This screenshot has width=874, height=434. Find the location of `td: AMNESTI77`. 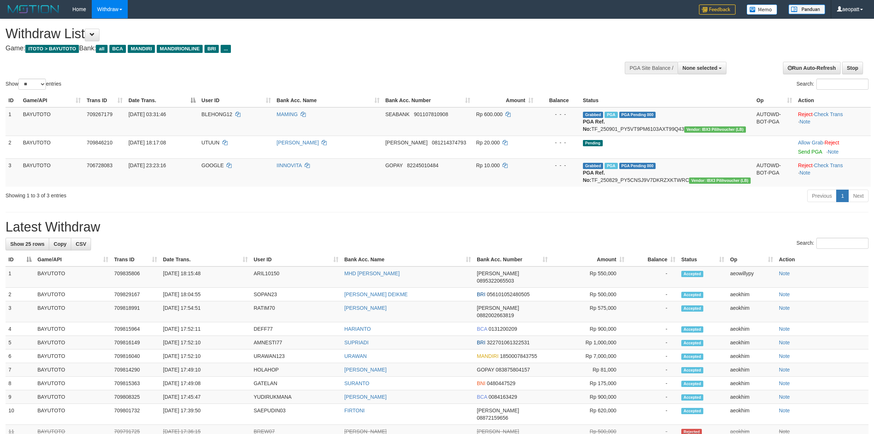

td: AMNESTI77 is located at coordinates (296, 342).